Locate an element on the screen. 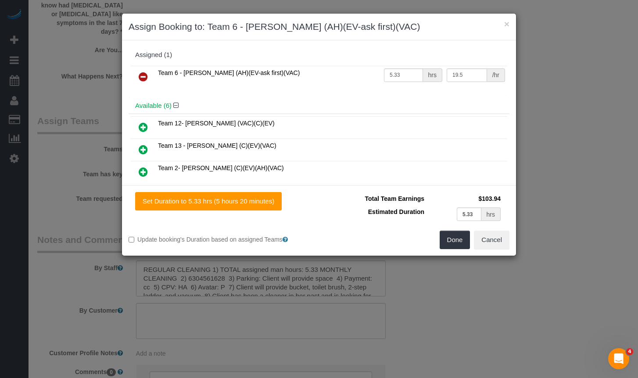  button: Cancel is located at coordinates (492, 240).